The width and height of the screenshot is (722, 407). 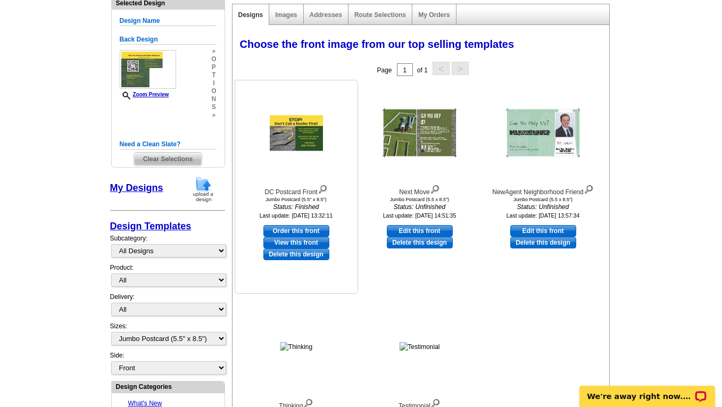 What do you see at coordinates (168, 144) in the screenshot?
I see `h5: Need a Clean Slate?` at bounding box center [168, 144].